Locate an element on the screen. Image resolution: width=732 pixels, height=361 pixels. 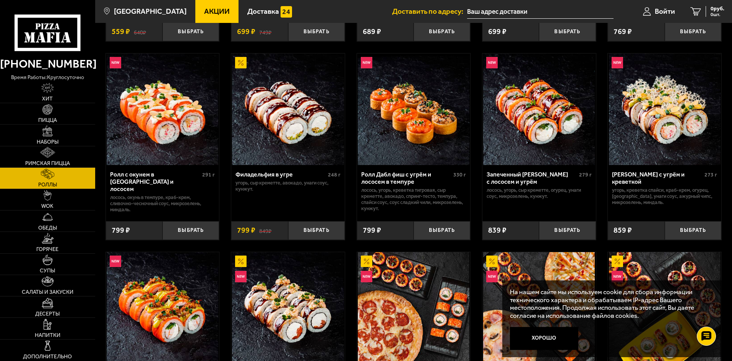
span: Салаты и закуски is located at coordinates (47, 293).